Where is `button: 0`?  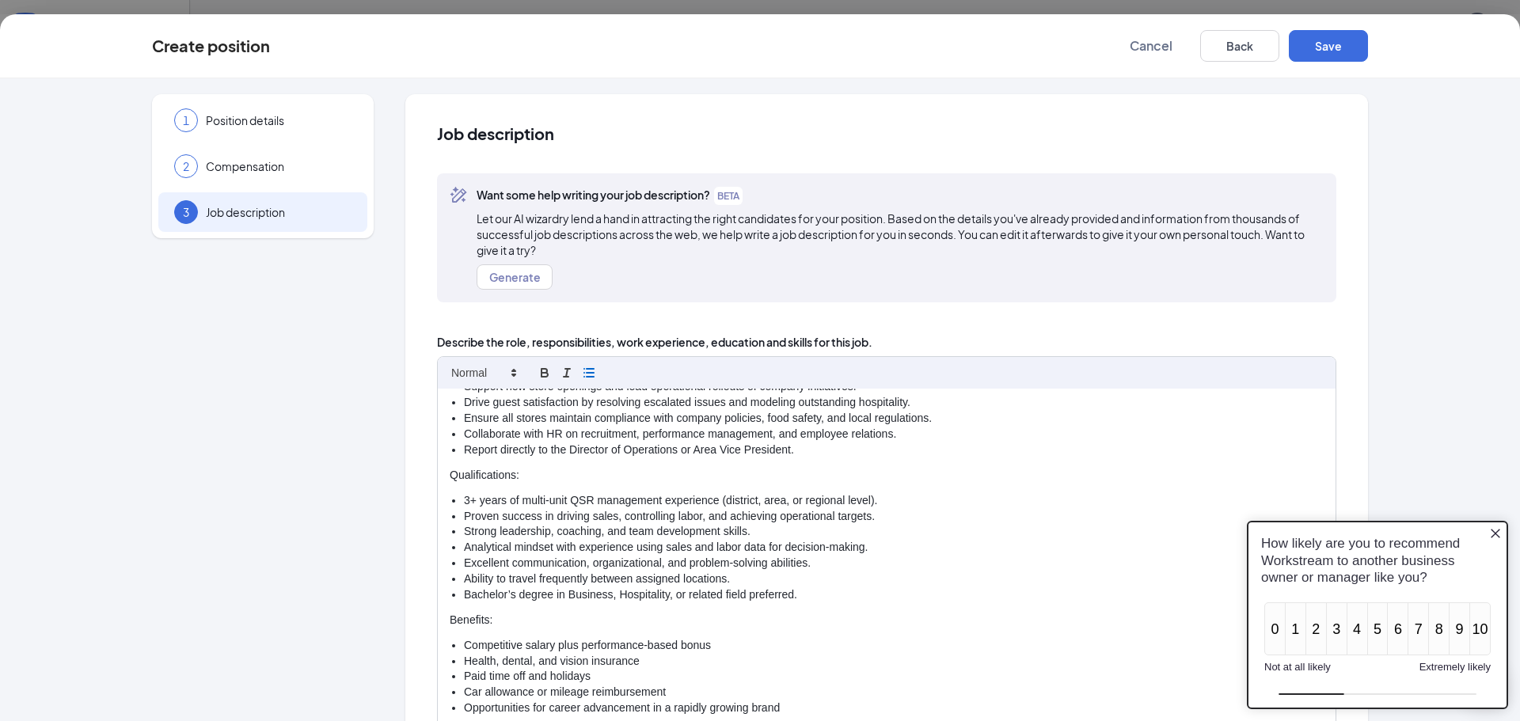
button: 0 is located at coordinates (40, 120).